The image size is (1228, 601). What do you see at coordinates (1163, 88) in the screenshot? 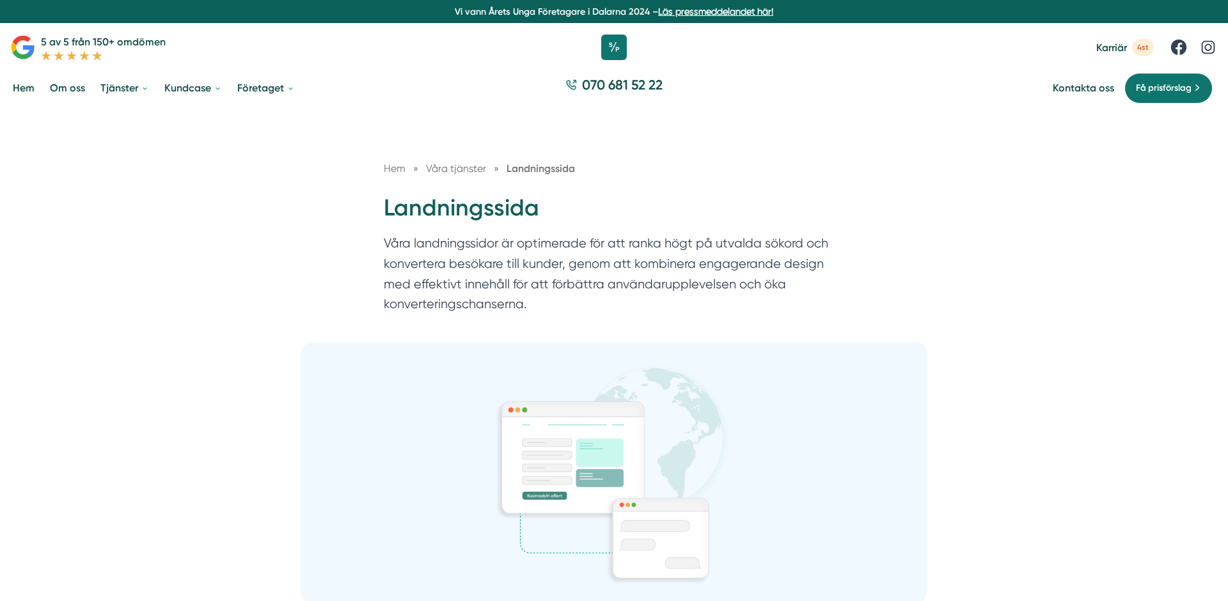
I see `span: Få prisförslag` at bounding box center [1163, 88].